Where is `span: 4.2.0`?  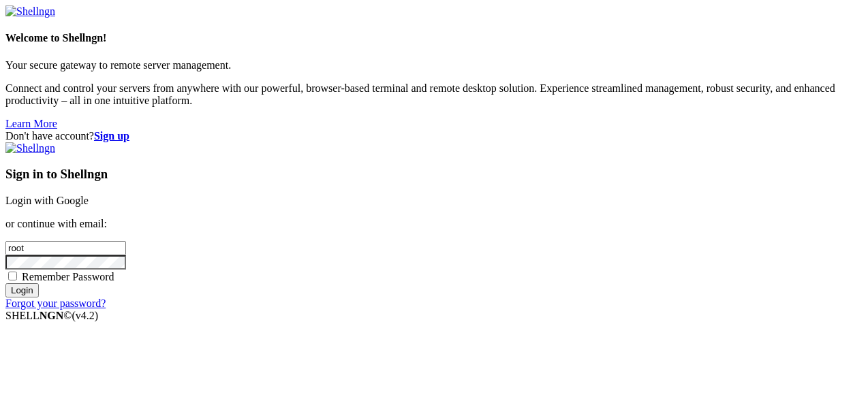
span: 4.2.0 is located at coordinates (85, 315).